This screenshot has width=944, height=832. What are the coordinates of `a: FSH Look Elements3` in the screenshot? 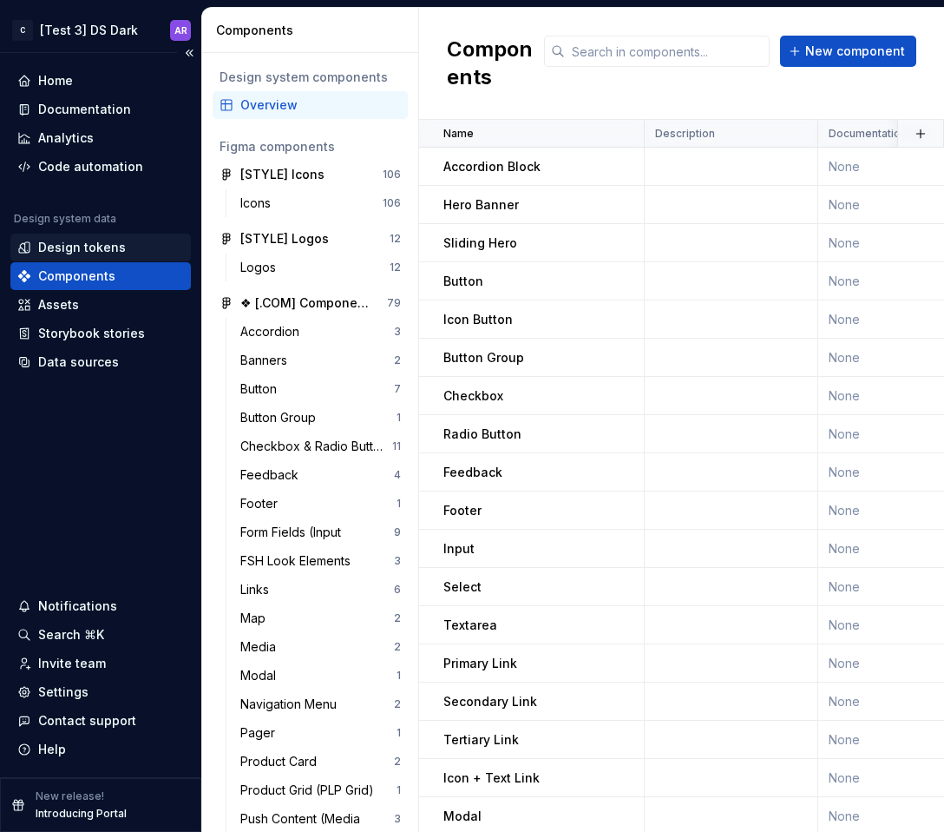 It's located at (320, 561).